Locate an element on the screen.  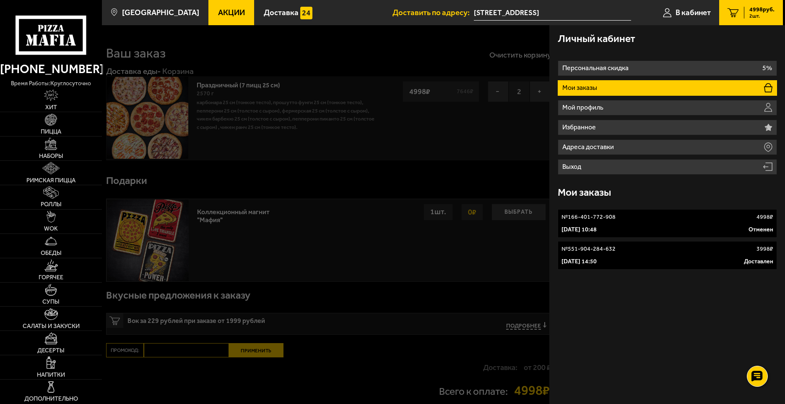
p: Персональная скидка is located at coordinates (597, 68).